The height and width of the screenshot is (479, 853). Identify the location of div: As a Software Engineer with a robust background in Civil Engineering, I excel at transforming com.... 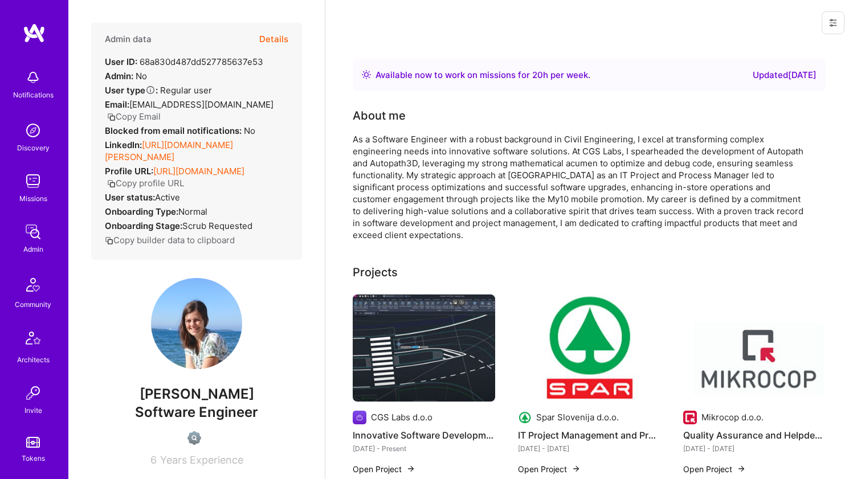
(580, 187).